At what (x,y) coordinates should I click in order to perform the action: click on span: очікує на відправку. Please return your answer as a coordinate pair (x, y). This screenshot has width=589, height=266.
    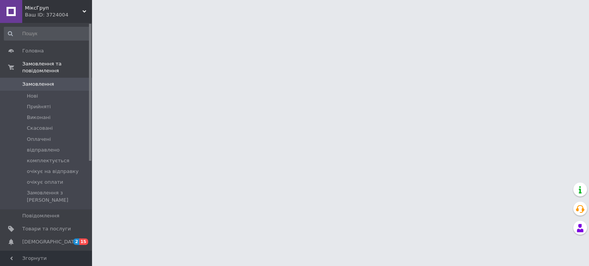
    Looking at the image, I should click on (52, 172).